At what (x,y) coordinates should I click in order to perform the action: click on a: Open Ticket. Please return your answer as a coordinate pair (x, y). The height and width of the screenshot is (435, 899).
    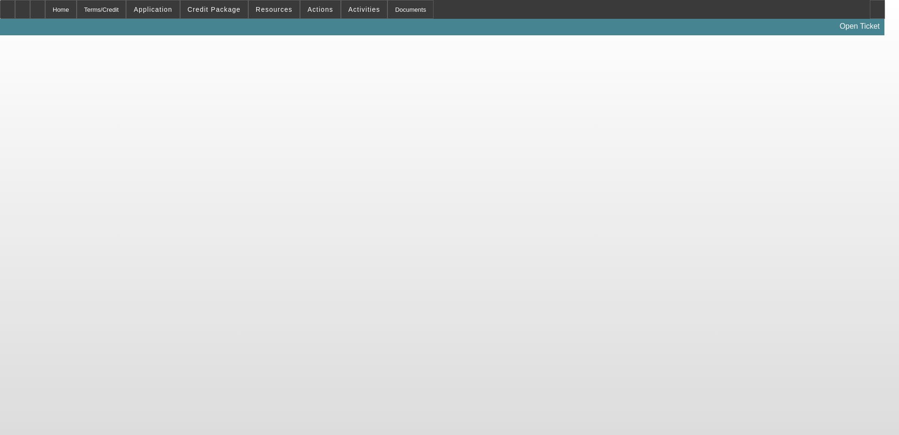
    Looking at the image, I should click on (860, 26).